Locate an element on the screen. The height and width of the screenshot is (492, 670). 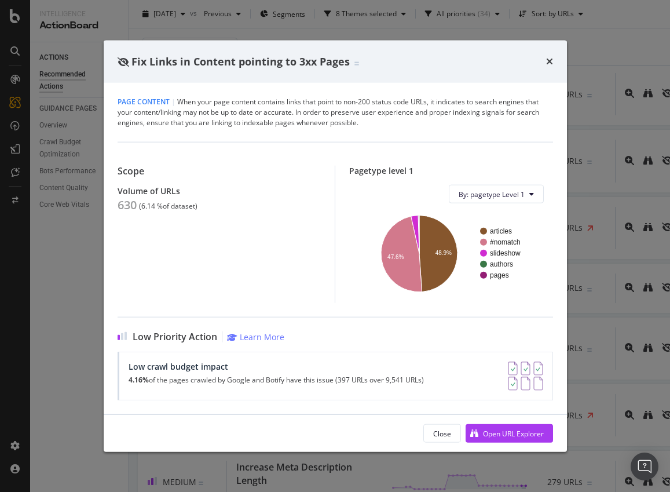
div: Scope is located at coordinates (219, 171).